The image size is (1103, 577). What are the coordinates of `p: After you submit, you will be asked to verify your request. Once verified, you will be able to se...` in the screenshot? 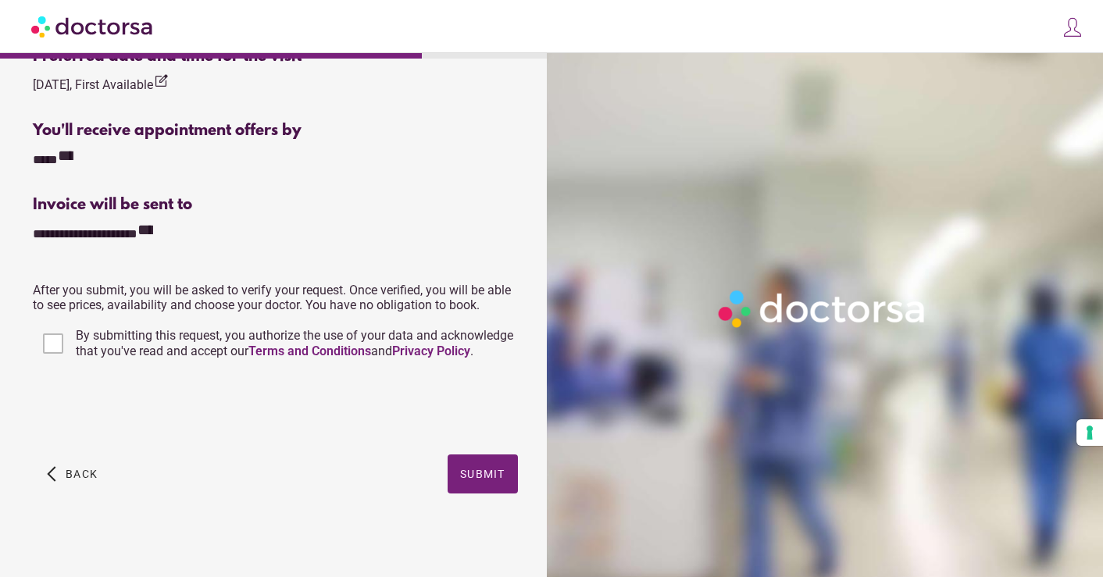 It's located at (275, 298).